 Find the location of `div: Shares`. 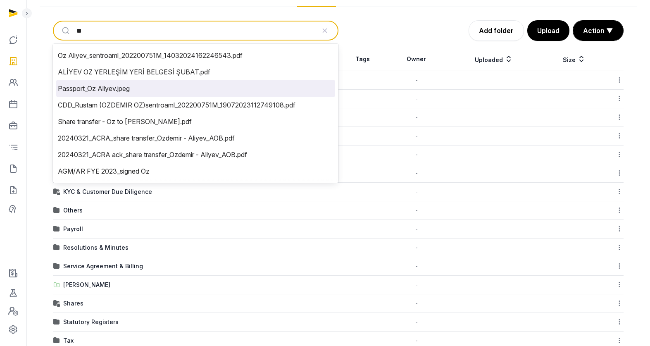

div: Shares is located at coordinates (73, 303).